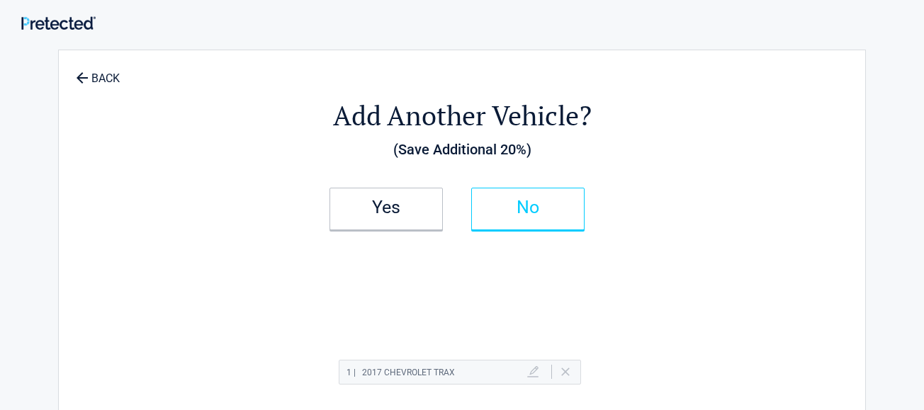 This screenshot has height=410, width=924. I want to click on h2: Add Another Vehicle?, so click(462, 115).